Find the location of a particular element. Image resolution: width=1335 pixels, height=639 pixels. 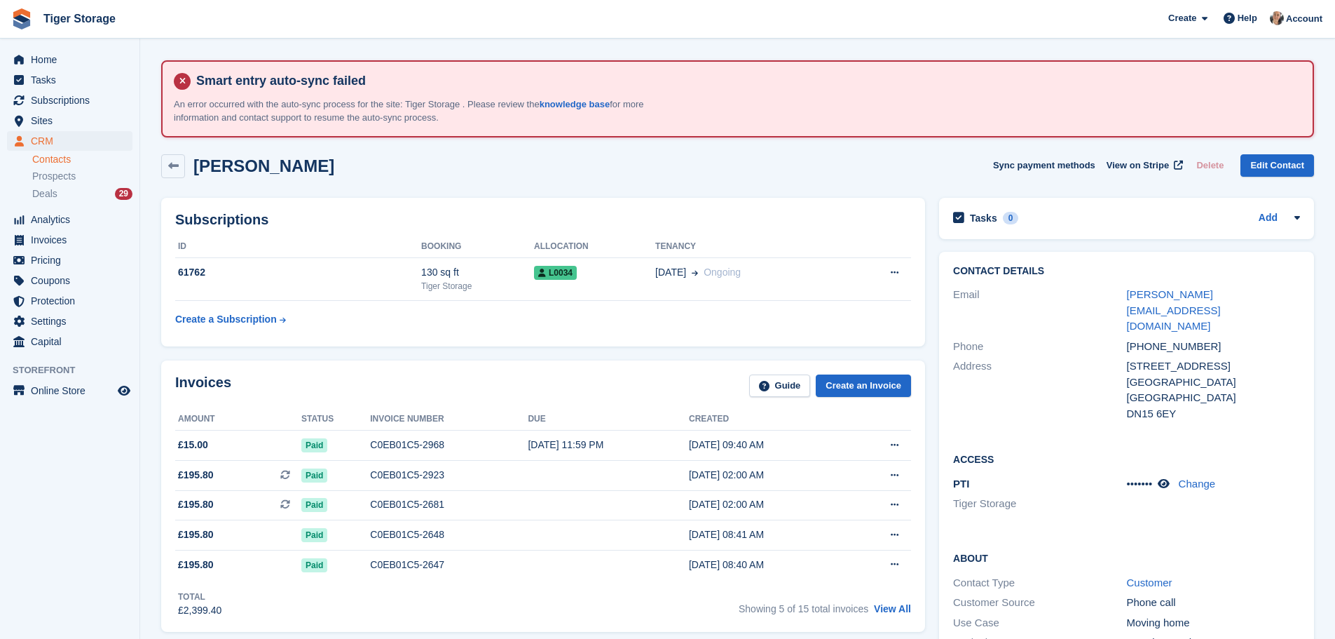

span: Showing 5 of 15 total invoices is located at coordinates (803, 609).